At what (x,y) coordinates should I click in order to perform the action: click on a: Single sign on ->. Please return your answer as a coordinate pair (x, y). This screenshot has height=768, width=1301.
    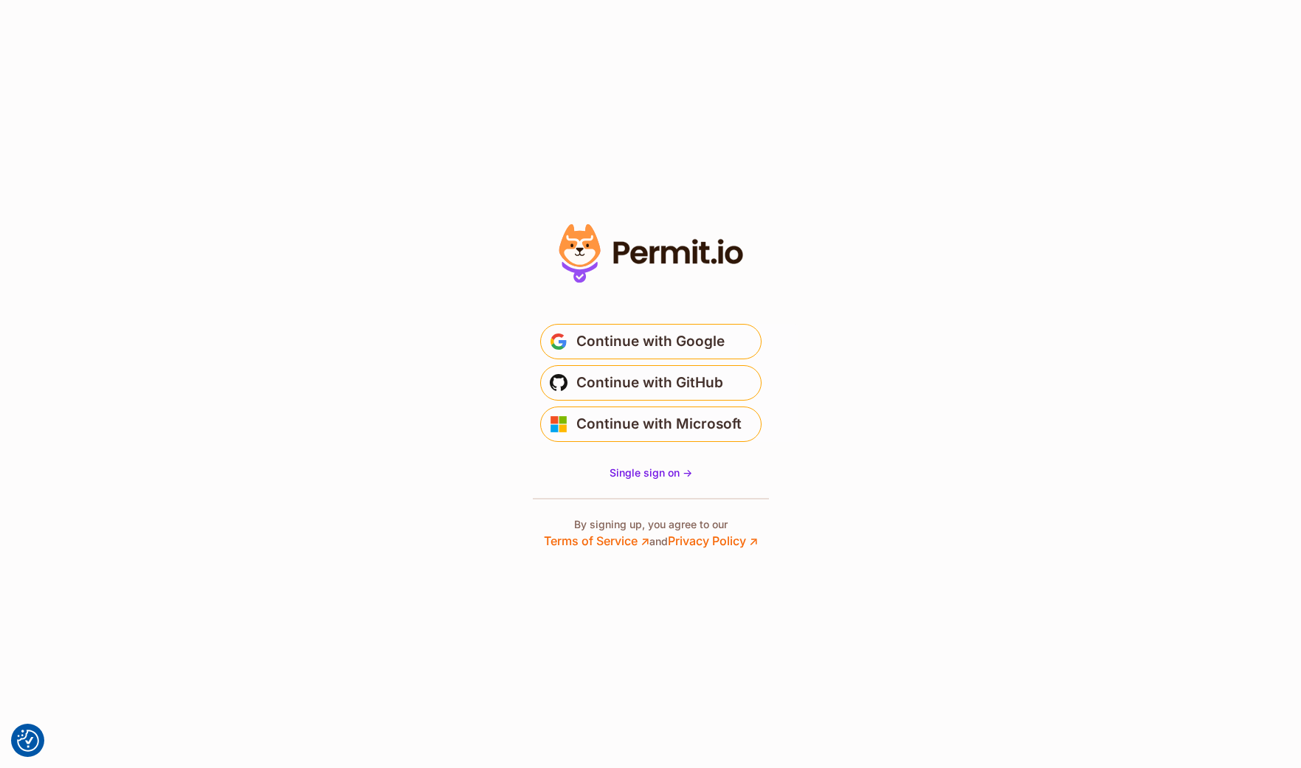
    Looking at the image, I should click on (651, 473).